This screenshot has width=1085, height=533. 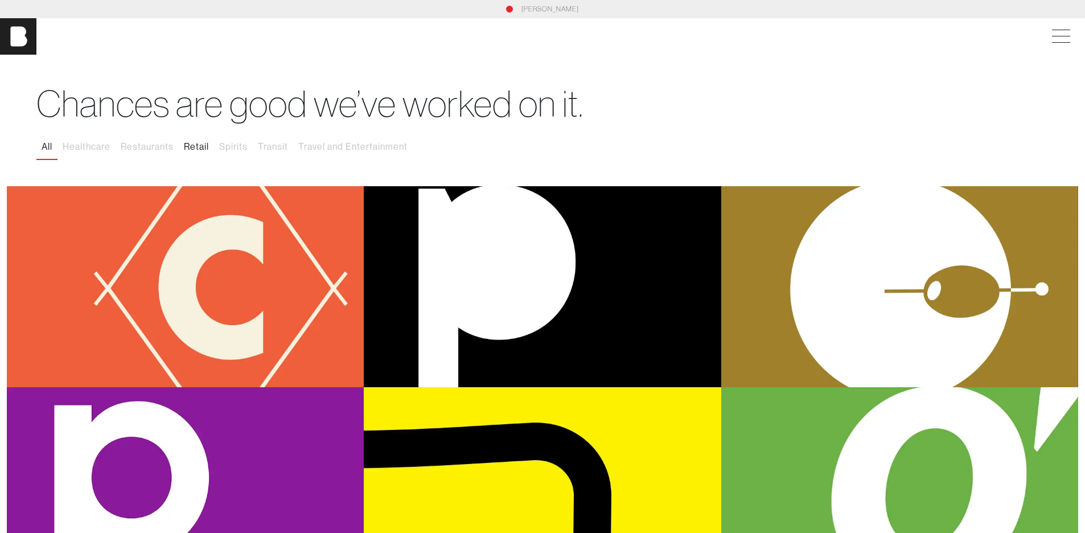 What do you see at coordinates (87, 147) in the screenshot?
I see `button: Healthcare` at bounding box center [87, 147].